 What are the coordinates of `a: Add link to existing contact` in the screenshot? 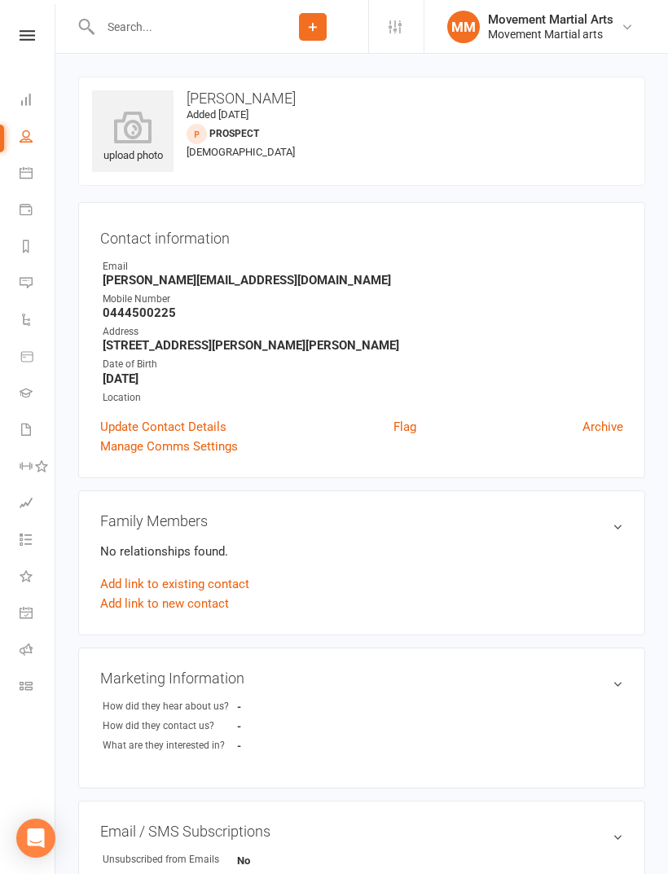 It's located at (174, 584).